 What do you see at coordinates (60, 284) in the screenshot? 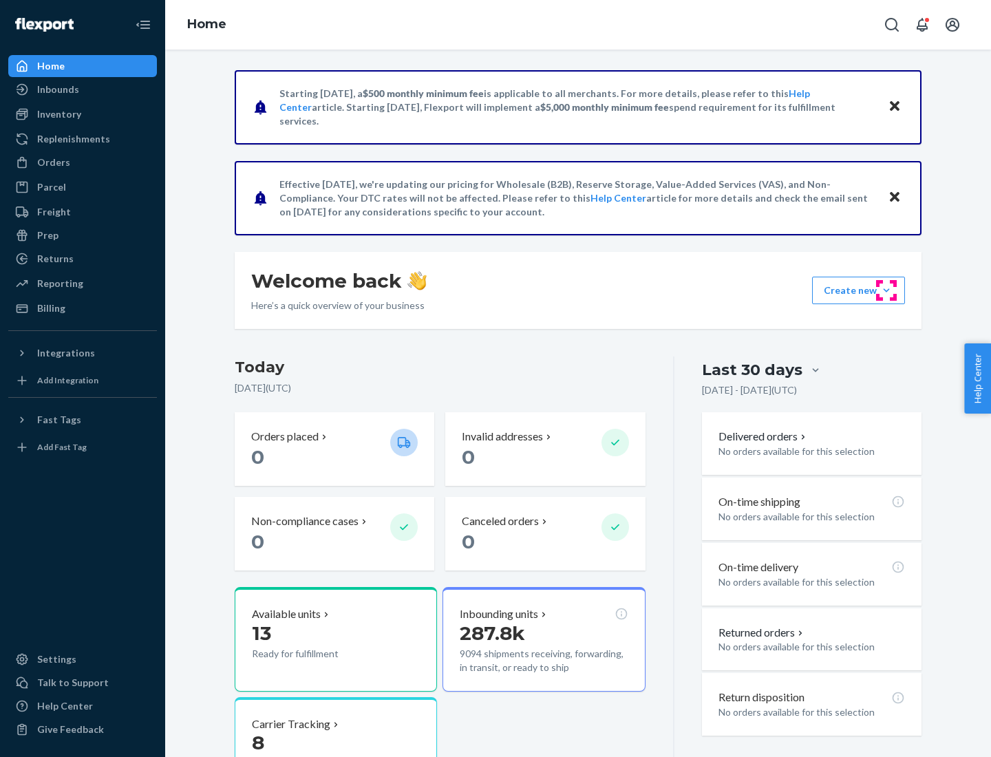
I see `div: Reporting` at bounding box center [60, 284].